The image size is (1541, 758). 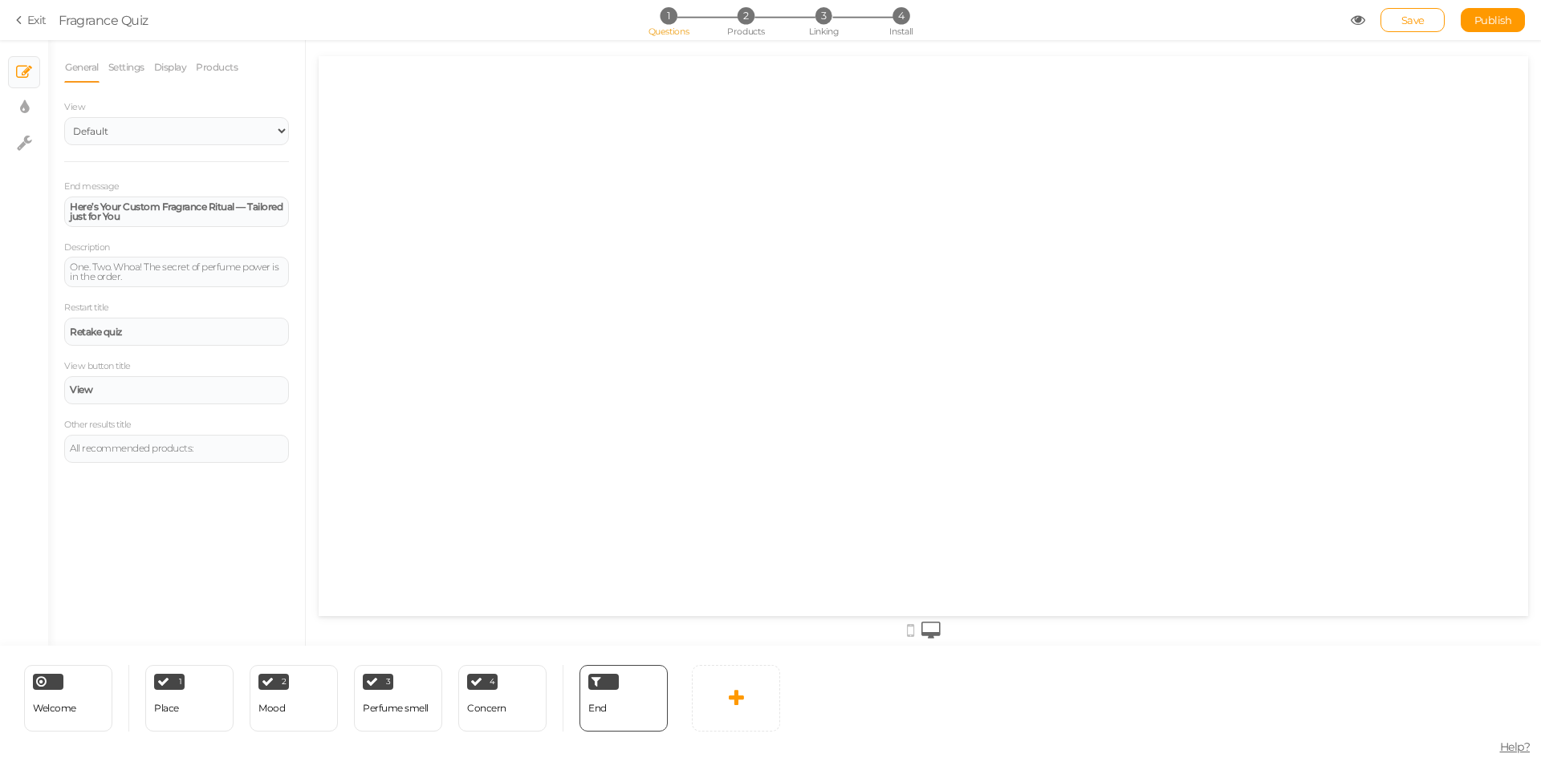 I want to click on label: View button title, so click(x=97, y=367).